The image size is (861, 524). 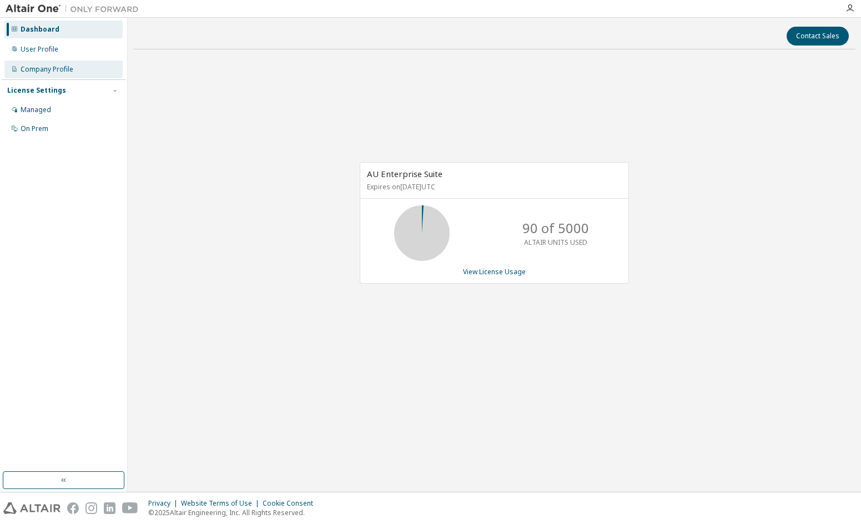 What do you see at coordinates (556, 228) in the screenshot?
I see `p: 90 of 5000` at bounding box center [556, 228].